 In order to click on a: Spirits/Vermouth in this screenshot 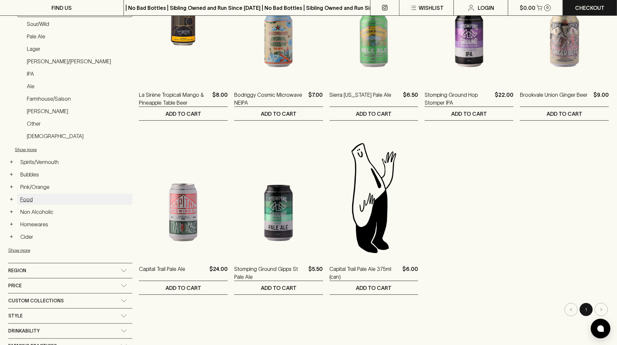, I will do `click(75, 162)`.